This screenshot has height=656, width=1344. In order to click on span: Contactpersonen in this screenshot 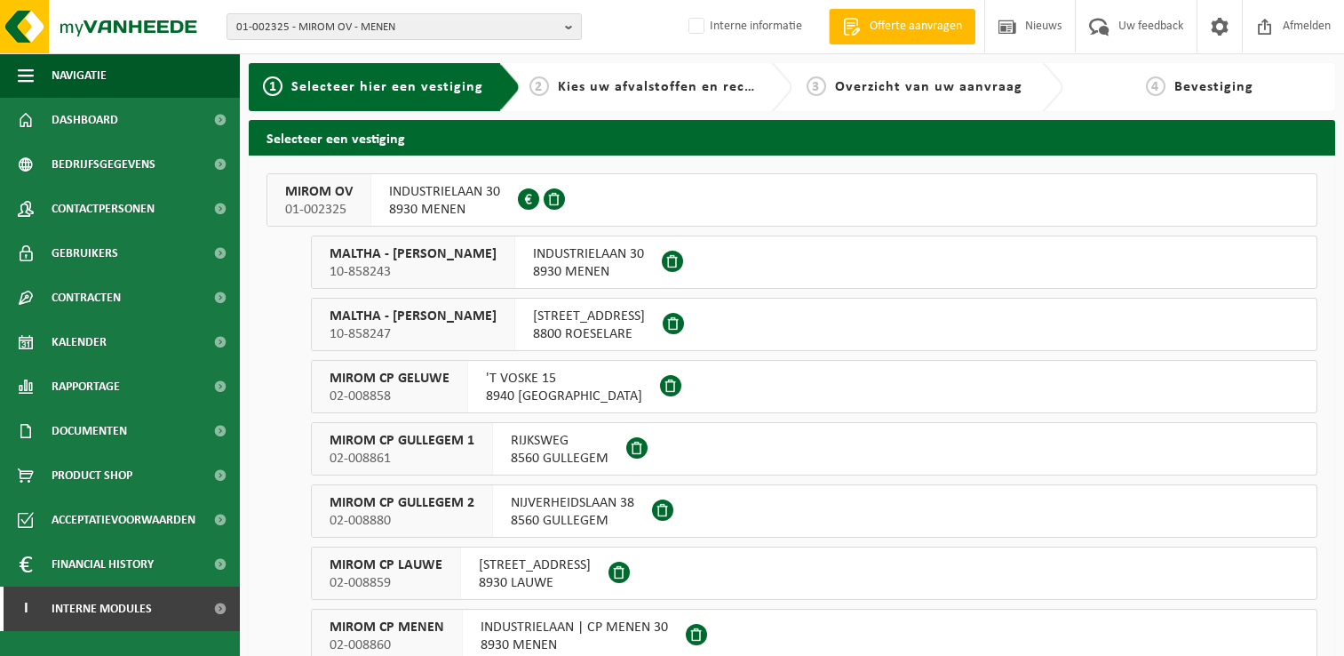, I will do `click(103, 209)`.